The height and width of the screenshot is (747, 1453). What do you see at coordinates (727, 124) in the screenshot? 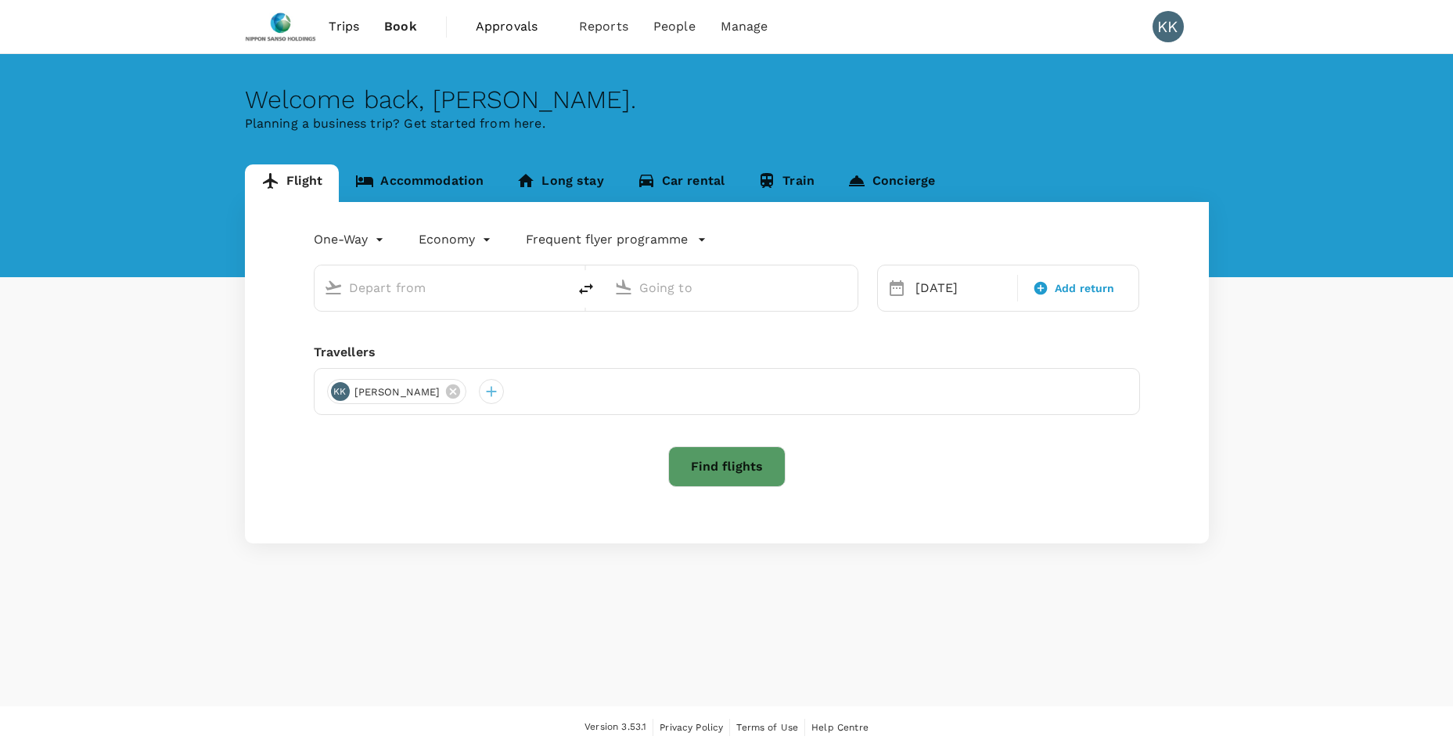
I see `p: Planning a business trip? Get started from here.` at bounding box center [727, 124].